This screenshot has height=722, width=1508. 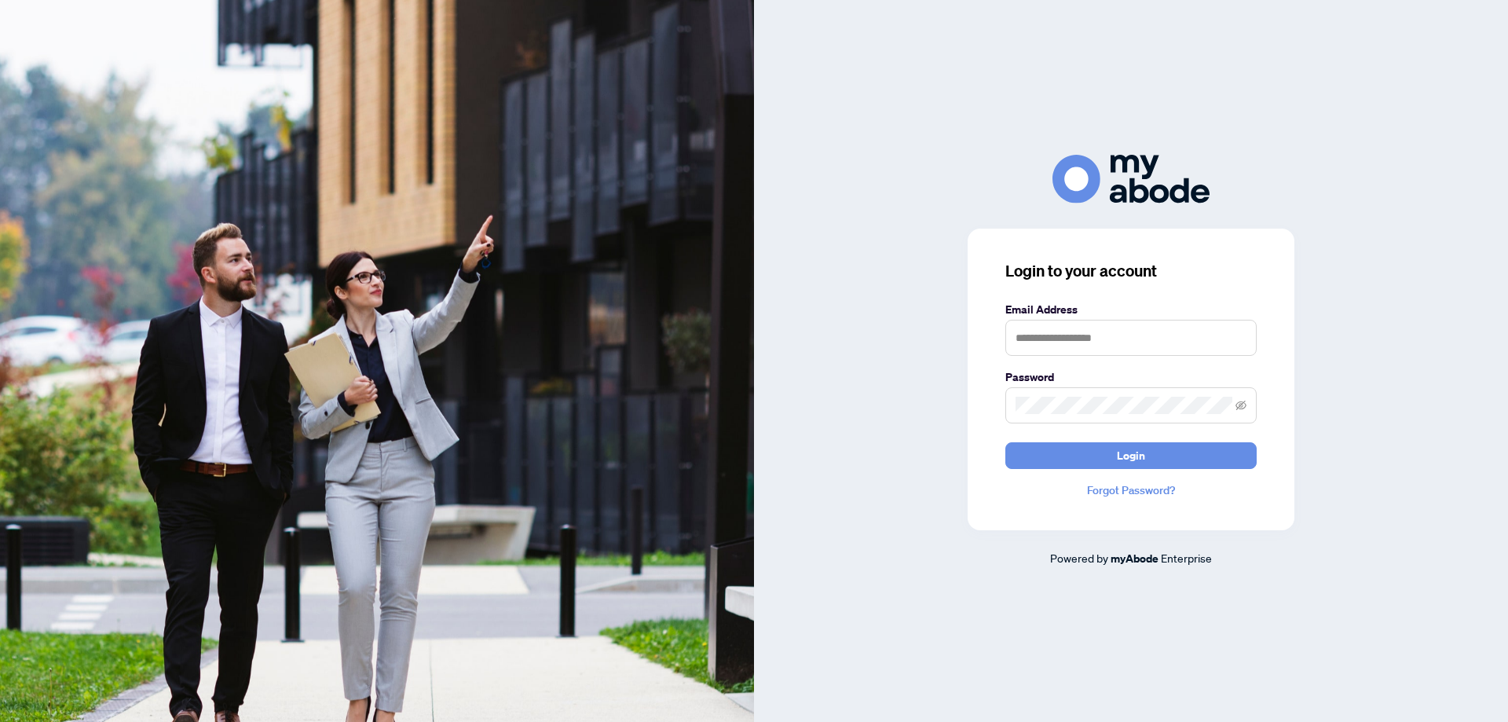 What do you see at coordinates (1186, 558) in the screenshot?
I see `span: Enterprise` at bounding box center [1186, 558].